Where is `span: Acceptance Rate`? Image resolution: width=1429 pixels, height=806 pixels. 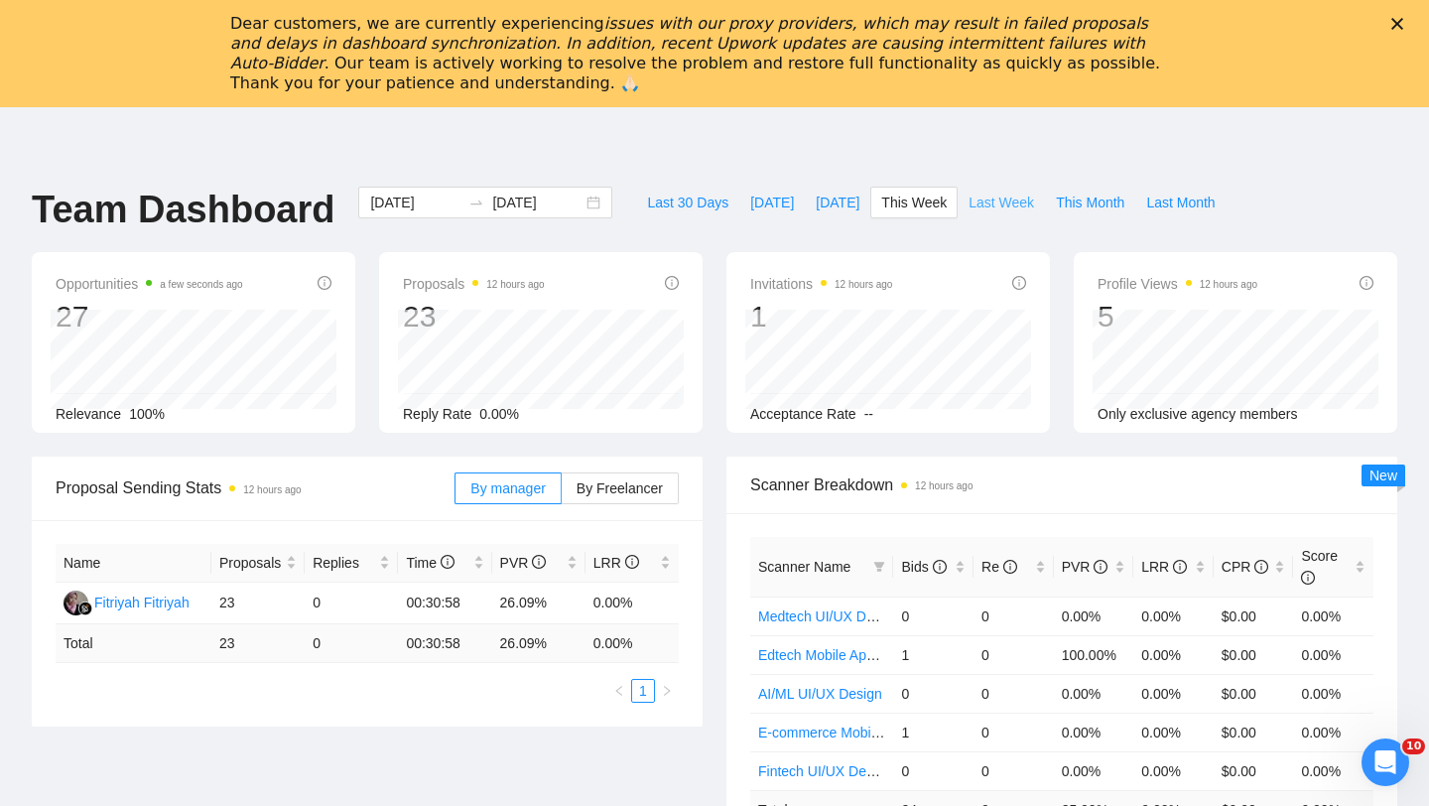
span: Acceptance Rate is located at coordinates (803, 414).